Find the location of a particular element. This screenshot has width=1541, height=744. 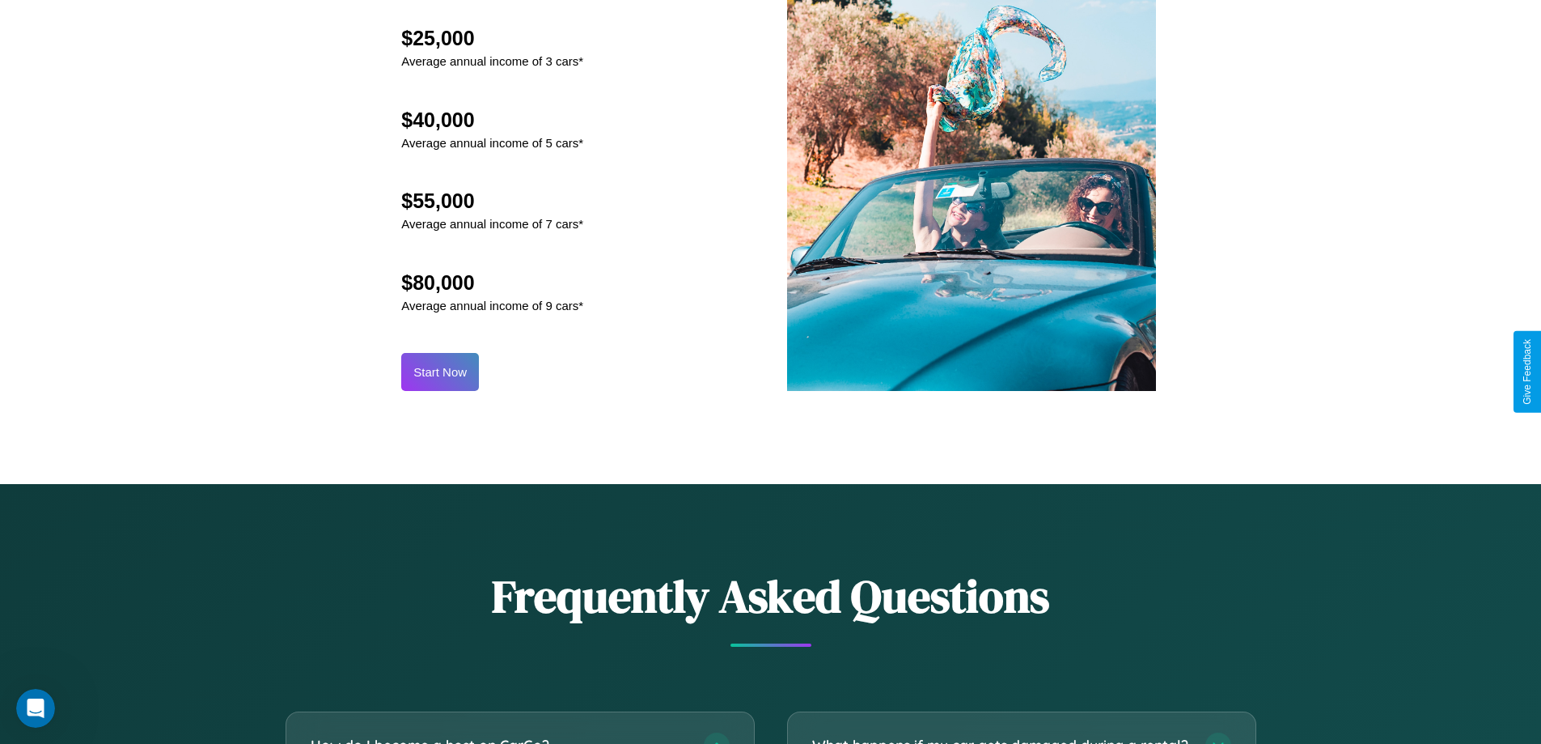

p: Average annual income of 7 cars* is located at coordinates (492, 223).